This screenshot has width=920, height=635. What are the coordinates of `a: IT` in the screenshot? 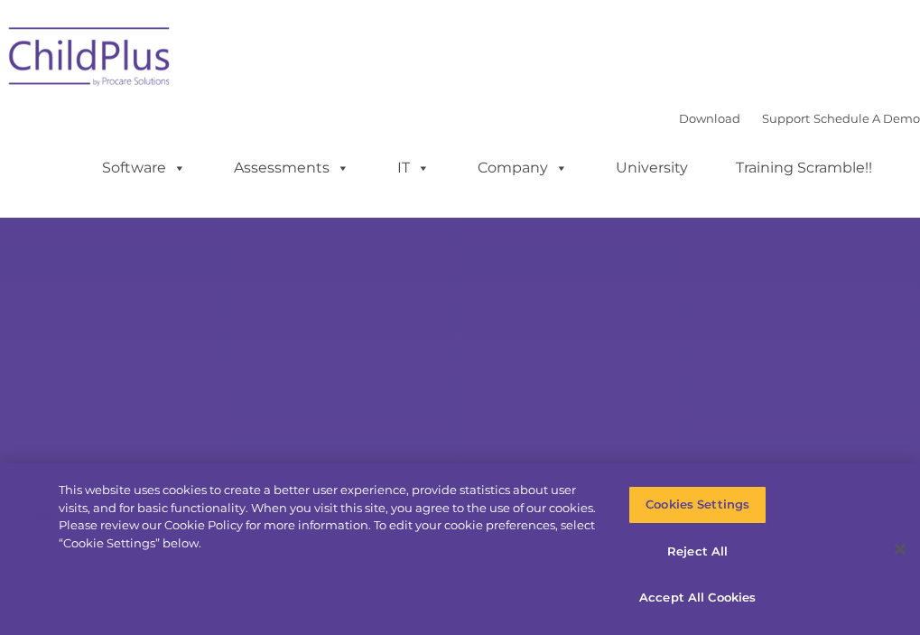 It's located at (413, 168).